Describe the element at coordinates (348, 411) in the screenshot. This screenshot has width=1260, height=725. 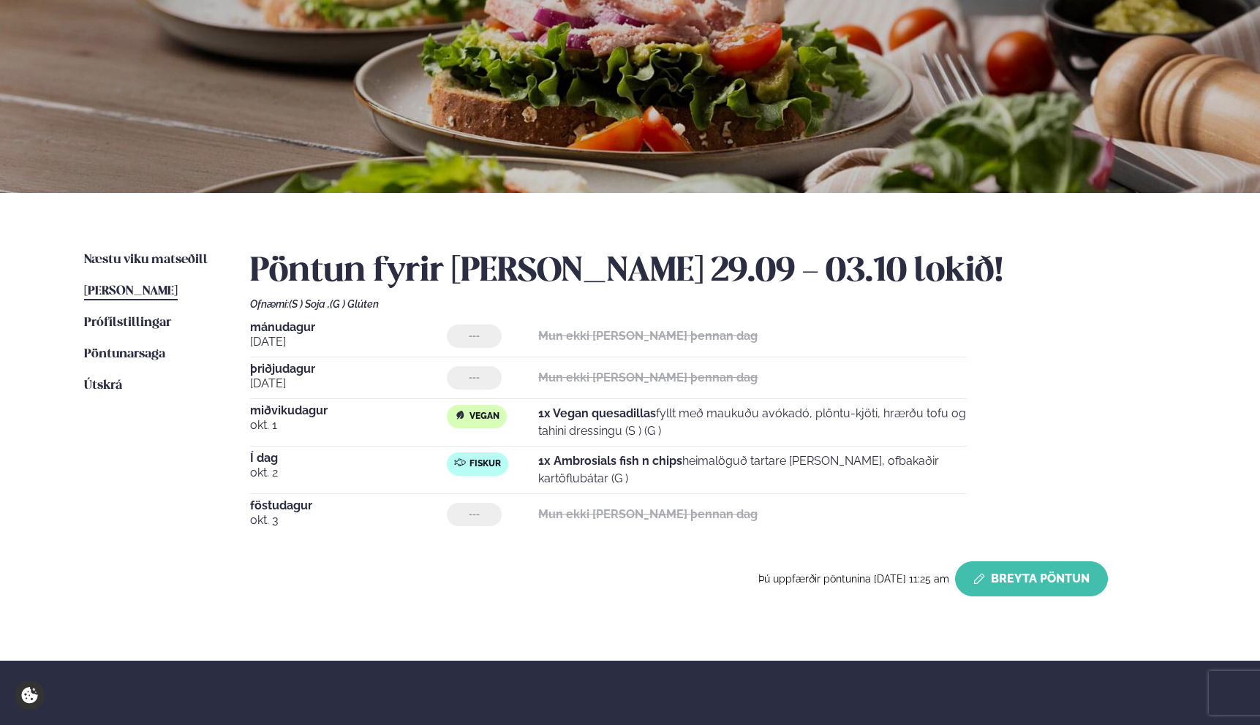
I see `span: miðvikudagur` at that location.